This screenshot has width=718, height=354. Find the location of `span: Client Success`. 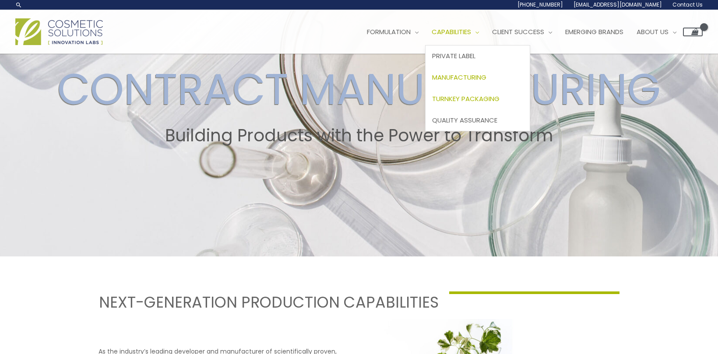

span: Client Success is located at coordinates (518, 32).